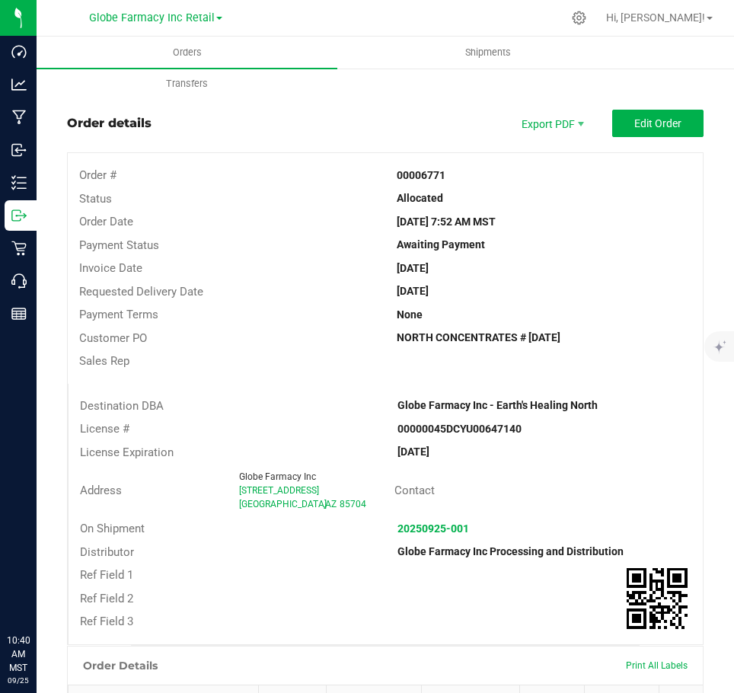 This screenshot has width=734, height=693. Describe the element at coordinates (658, 123) in the screenshot. I see `button: Edit Order` at that location.